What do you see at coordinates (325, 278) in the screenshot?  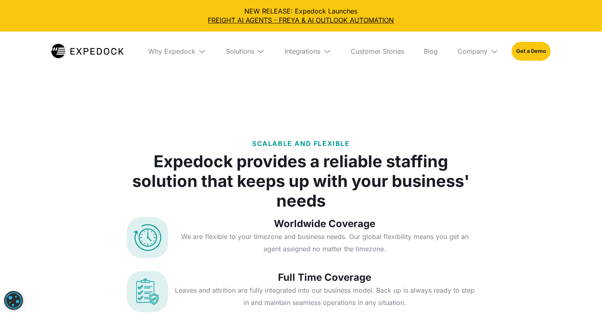 I see `p: Full Time Coverage` at bounding box center [325, 278].